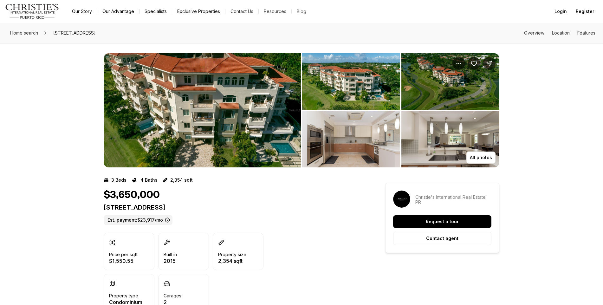 Image resolution: width=603 pixels, height=305 pixels. What do you see at coordinates (459, 63) in the screenshot?
I see `button: Property options` at bounding box center [459, 63].